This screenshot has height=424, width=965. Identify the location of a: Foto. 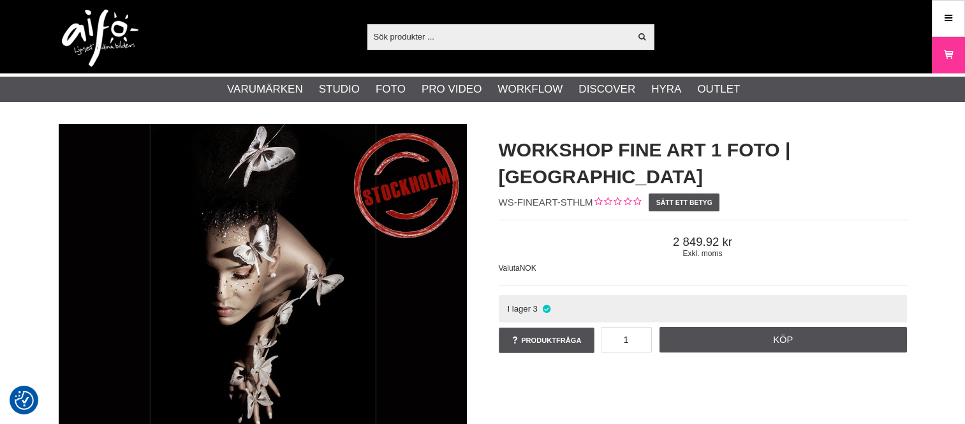
(390, 89).